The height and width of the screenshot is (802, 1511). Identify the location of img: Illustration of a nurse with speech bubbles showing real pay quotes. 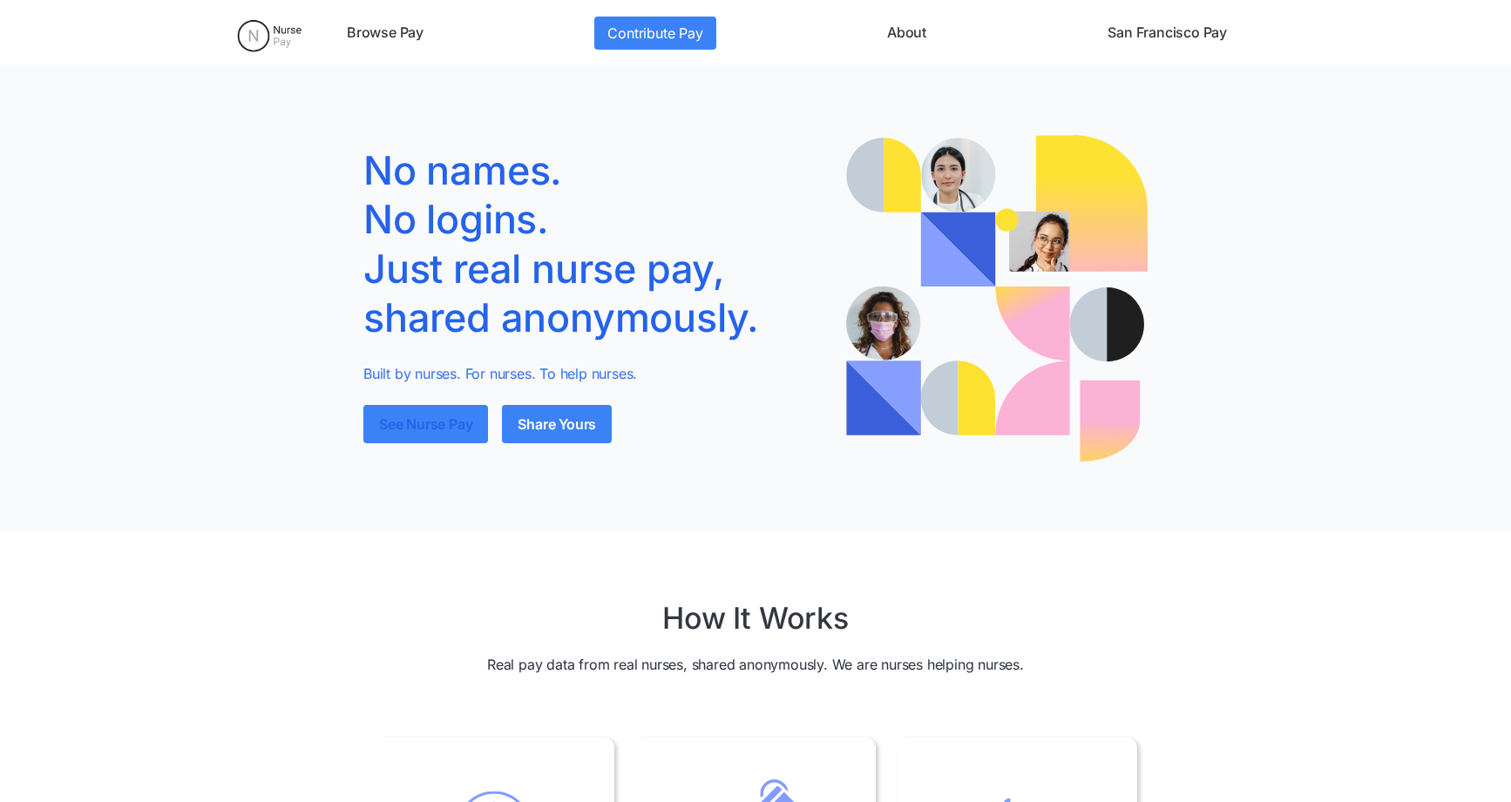
(997, 298).